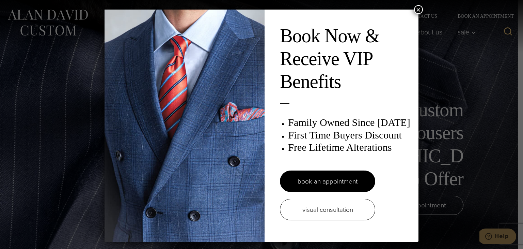 The width and height of the screenshot is (523, 249). Describe the element at coordinates (328, 209) in the screenshot. I see `a: visual consultation` at that location.